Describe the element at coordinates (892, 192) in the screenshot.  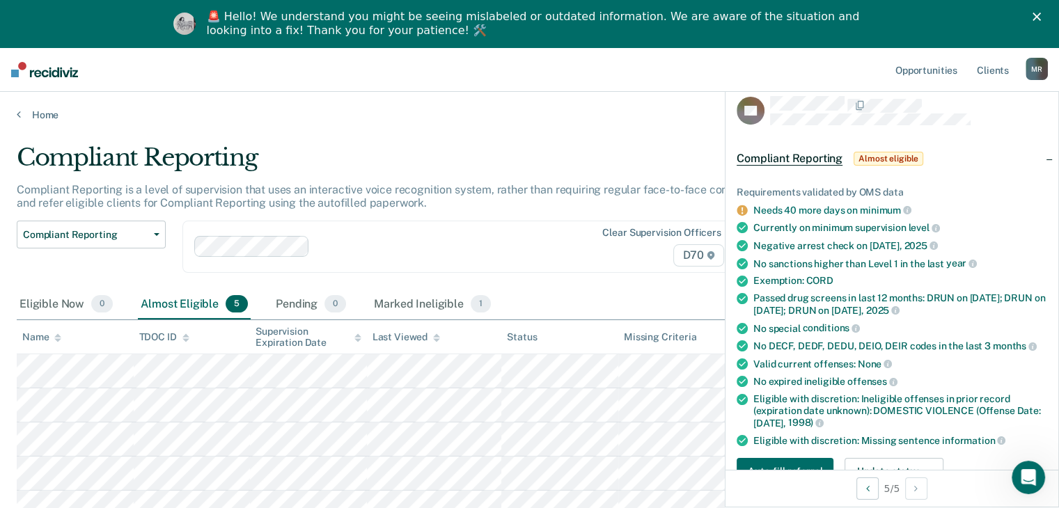
I see `div: Requirements validated by OMS data` at that location.